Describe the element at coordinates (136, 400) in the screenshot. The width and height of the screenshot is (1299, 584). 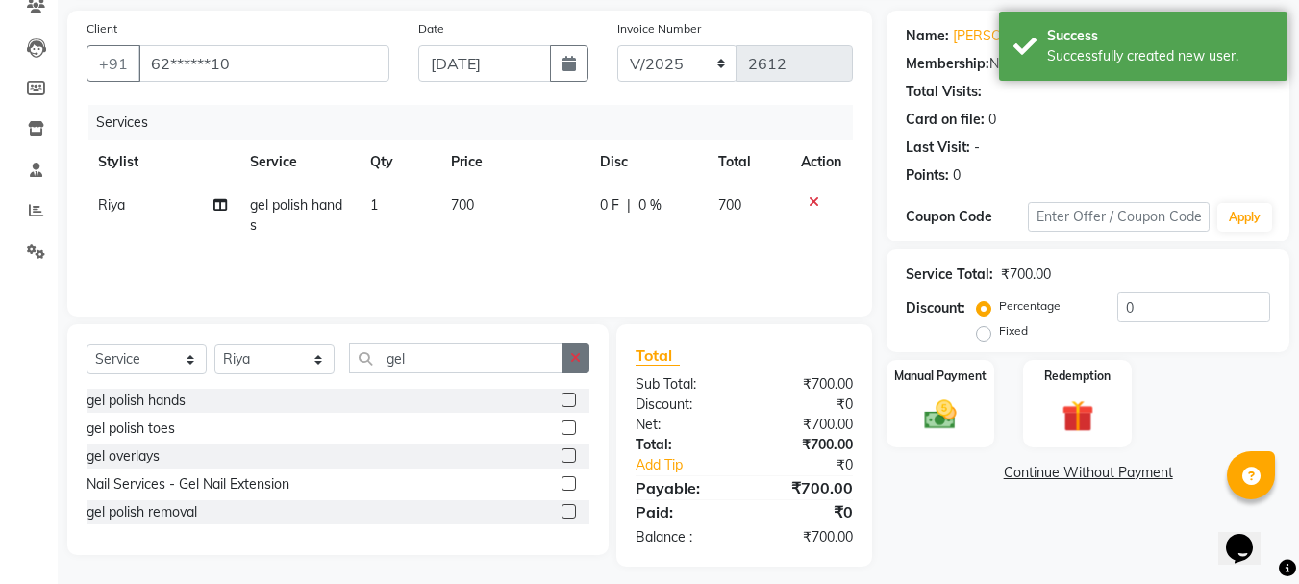
I see `div: gel polish hands` at that location.